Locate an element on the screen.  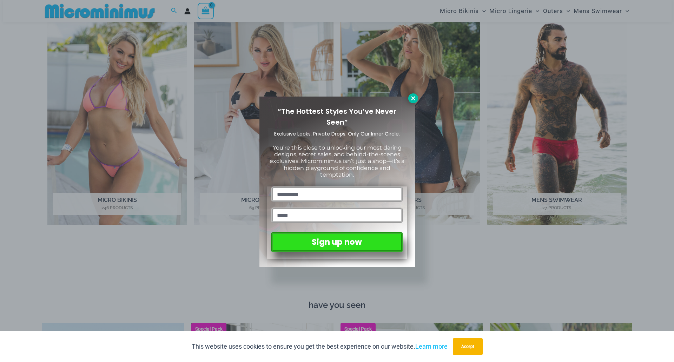
span: “The Hottest Styles You’ve Never Seen” is located at coordinates (337, 117).